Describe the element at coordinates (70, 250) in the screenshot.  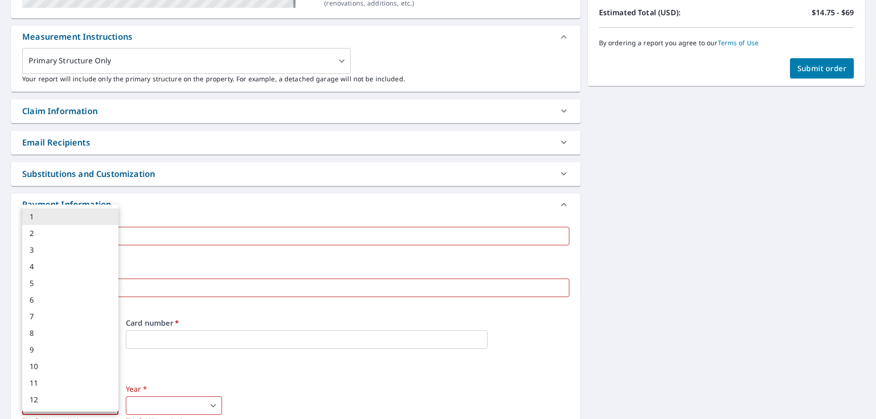
I see `li: 3` at that location.